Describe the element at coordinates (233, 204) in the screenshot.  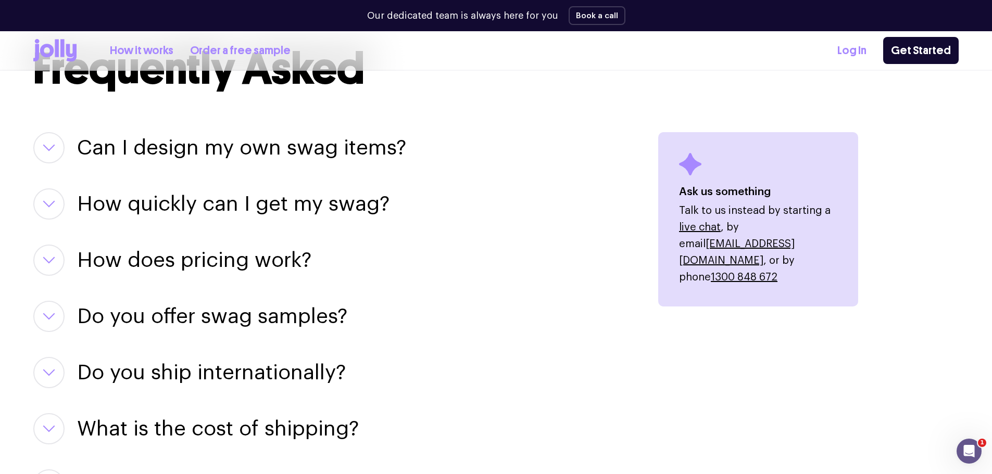
I see `h3: How quickly can I get my swag?` at that location.